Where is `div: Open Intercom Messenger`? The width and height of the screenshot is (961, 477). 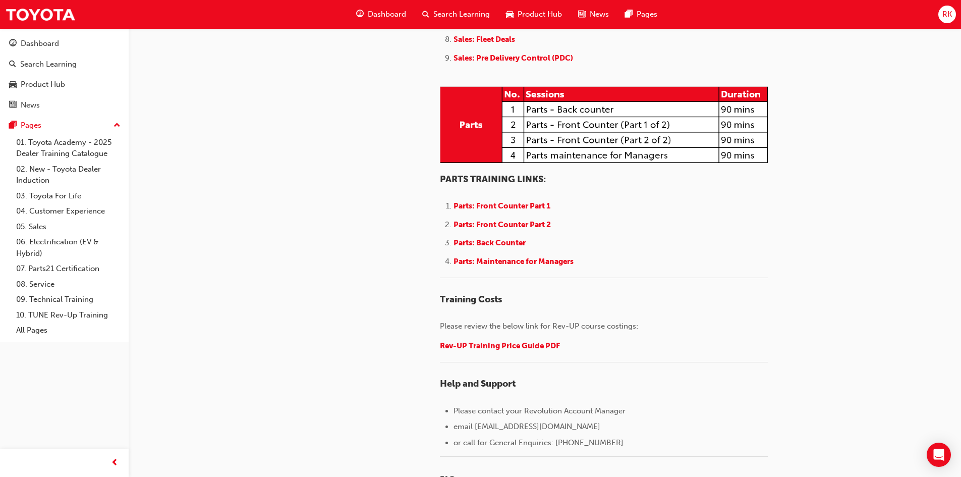 div: Open Intercom Messenger is located at coordinates (939, 455).